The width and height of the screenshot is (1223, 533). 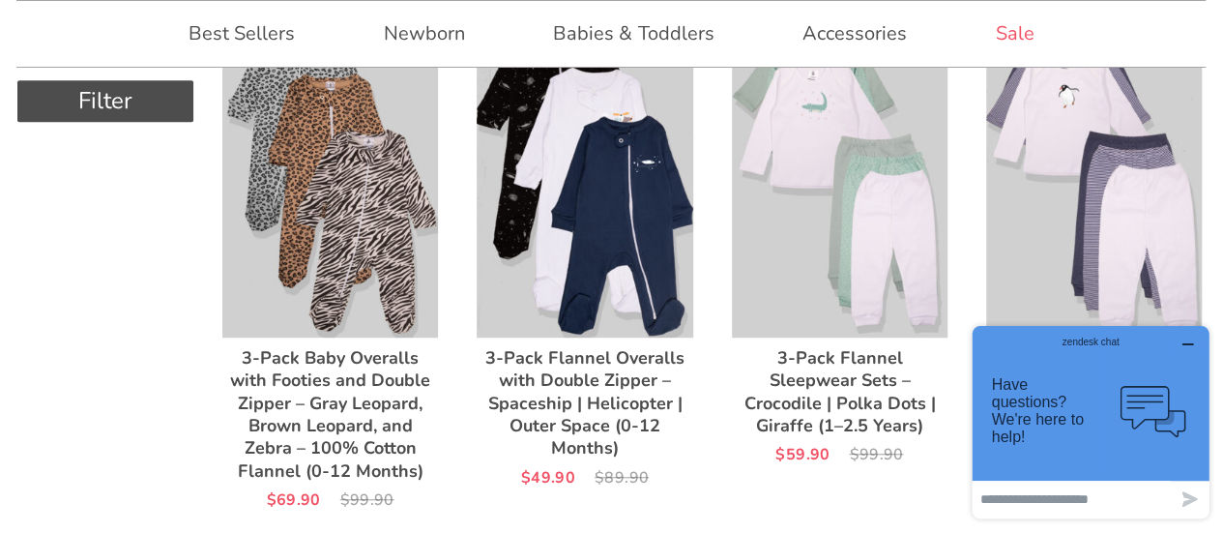 I want to click on a: Sale!3-Pack Flannel Sleepwear Sets – Crocodile | Polka Dots | Giraffe (1–2.5 Years), so click(x=839, y=238).